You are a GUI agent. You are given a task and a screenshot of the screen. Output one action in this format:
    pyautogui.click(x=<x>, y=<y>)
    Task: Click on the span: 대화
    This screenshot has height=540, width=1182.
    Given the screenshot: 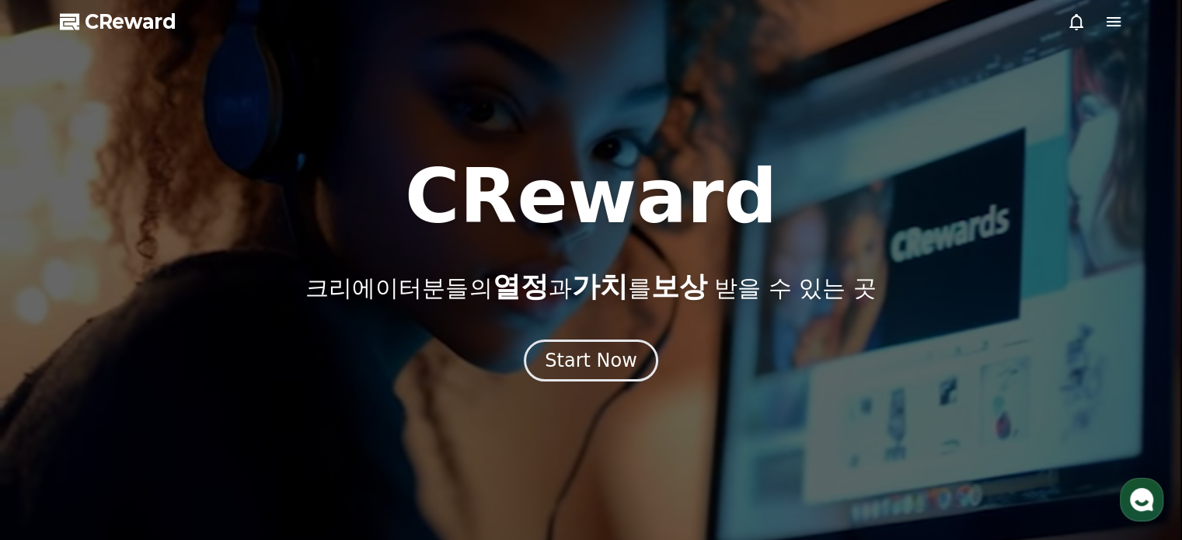 What is the action you would take?
    pyautogui.click(x=152, y=441)
    